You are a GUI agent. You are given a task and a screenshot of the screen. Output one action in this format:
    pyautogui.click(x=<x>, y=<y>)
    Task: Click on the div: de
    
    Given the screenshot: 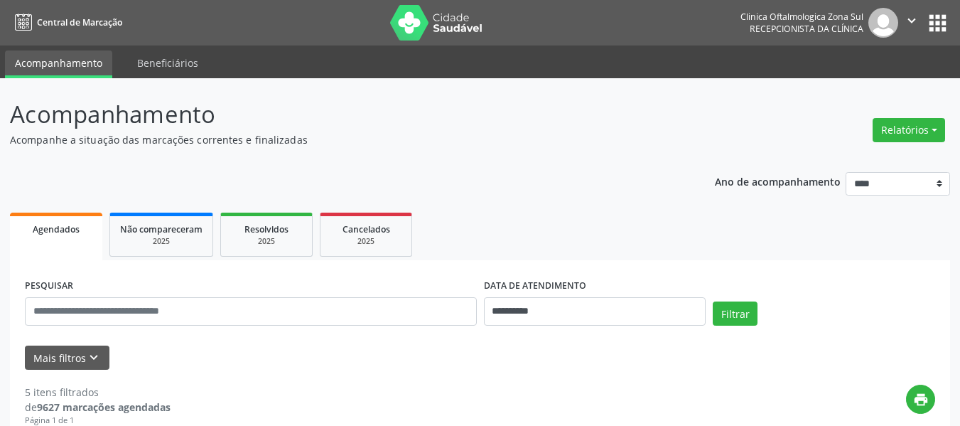 What is the action you would take?
    pyautogui.click(x=97, y=406)
    